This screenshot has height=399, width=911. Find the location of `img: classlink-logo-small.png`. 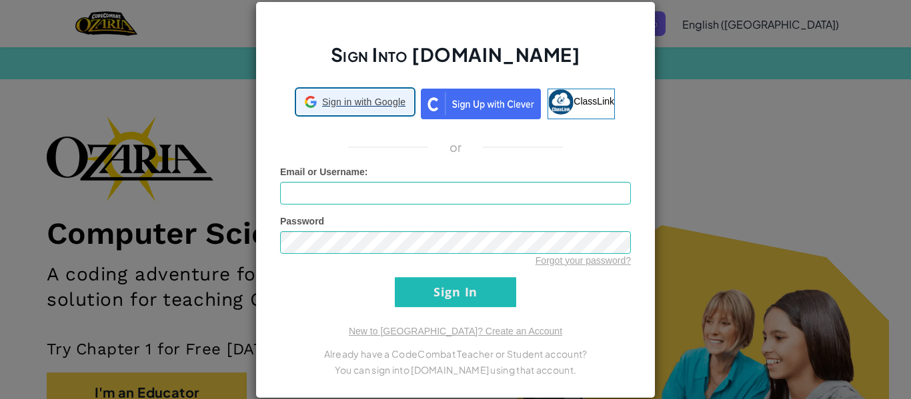

img: classlink-logo-small.png is located at coordinates (561, 102).